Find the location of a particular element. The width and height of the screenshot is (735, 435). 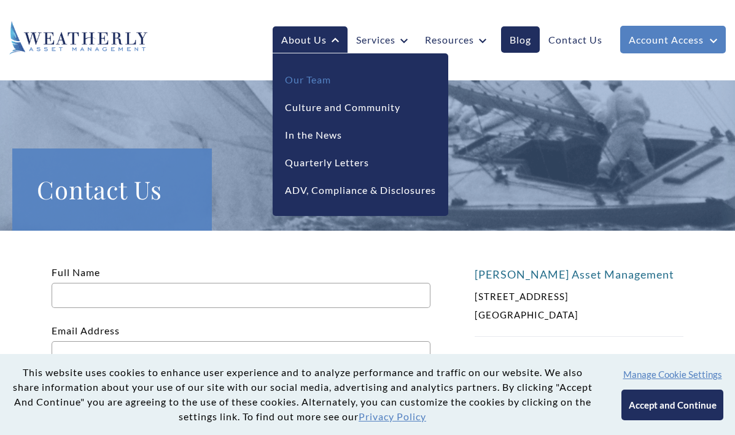

a: Our Team is located at coordinates (308, 80).